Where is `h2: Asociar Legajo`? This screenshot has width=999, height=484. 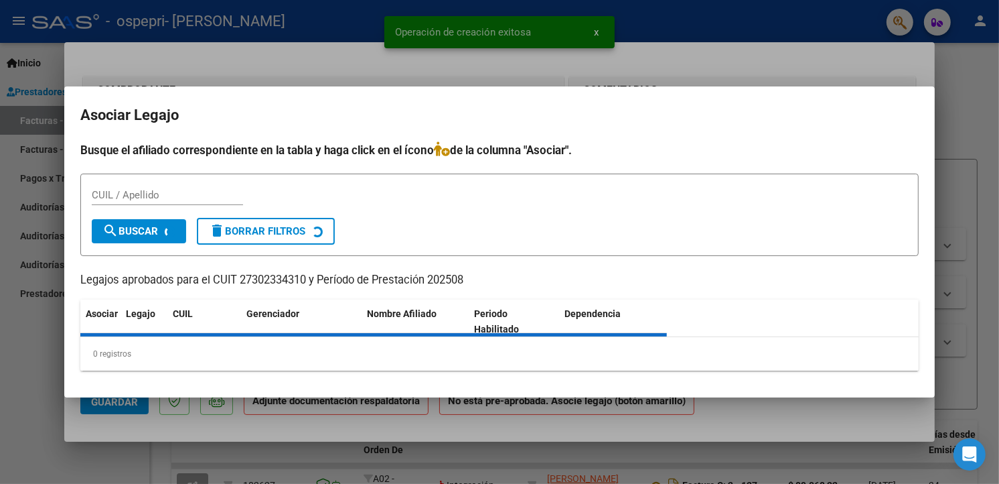
h2: Asociar Legajo is located at coordinates (500, 115).